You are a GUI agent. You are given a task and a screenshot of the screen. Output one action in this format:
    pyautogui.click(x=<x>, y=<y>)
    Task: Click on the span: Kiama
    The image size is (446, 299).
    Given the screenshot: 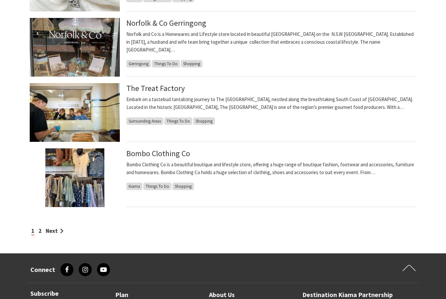 What is the action you would take?
    pyautogui.click(x=134, y=186)
    